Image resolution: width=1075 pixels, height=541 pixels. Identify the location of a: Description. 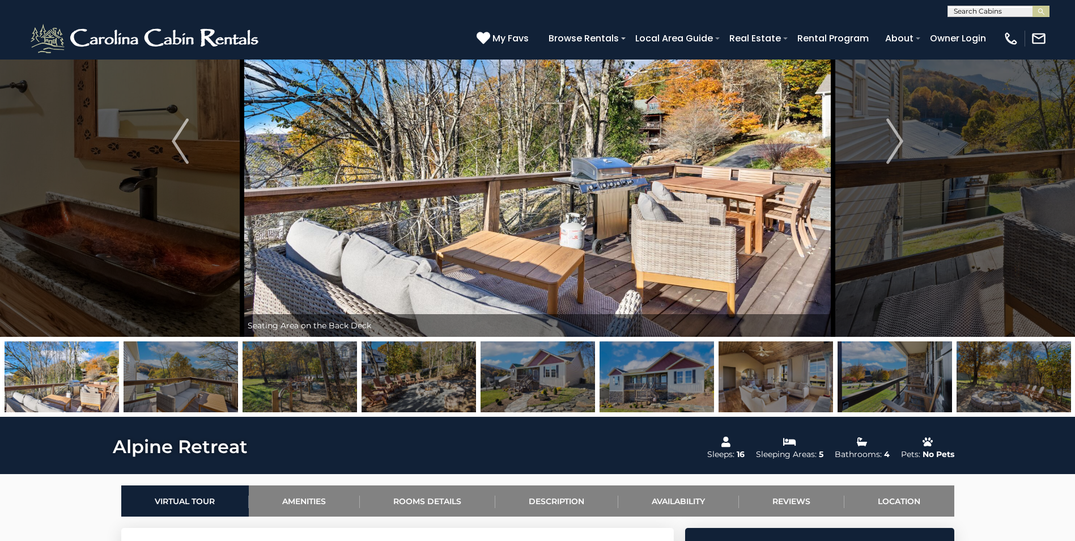
(556, 500).